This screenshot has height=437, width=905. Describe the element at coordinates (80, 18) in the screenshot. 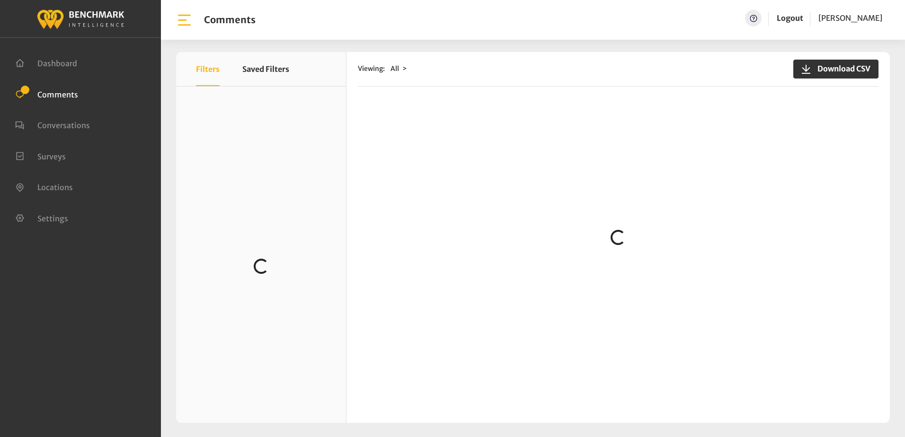

I see `img: benchmark` at that location.